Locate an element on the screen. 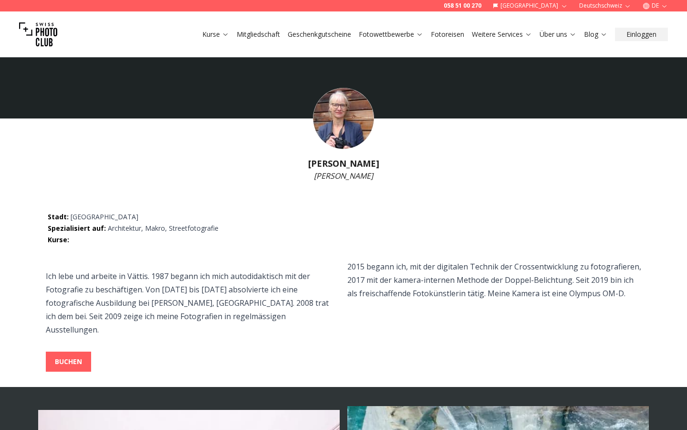  p: Ich lebe und arbeite in Vättis. 1987 begann ich mich autodidaktisch mit der Fotografie zu beschäf... is located at coordinates (193, 303).